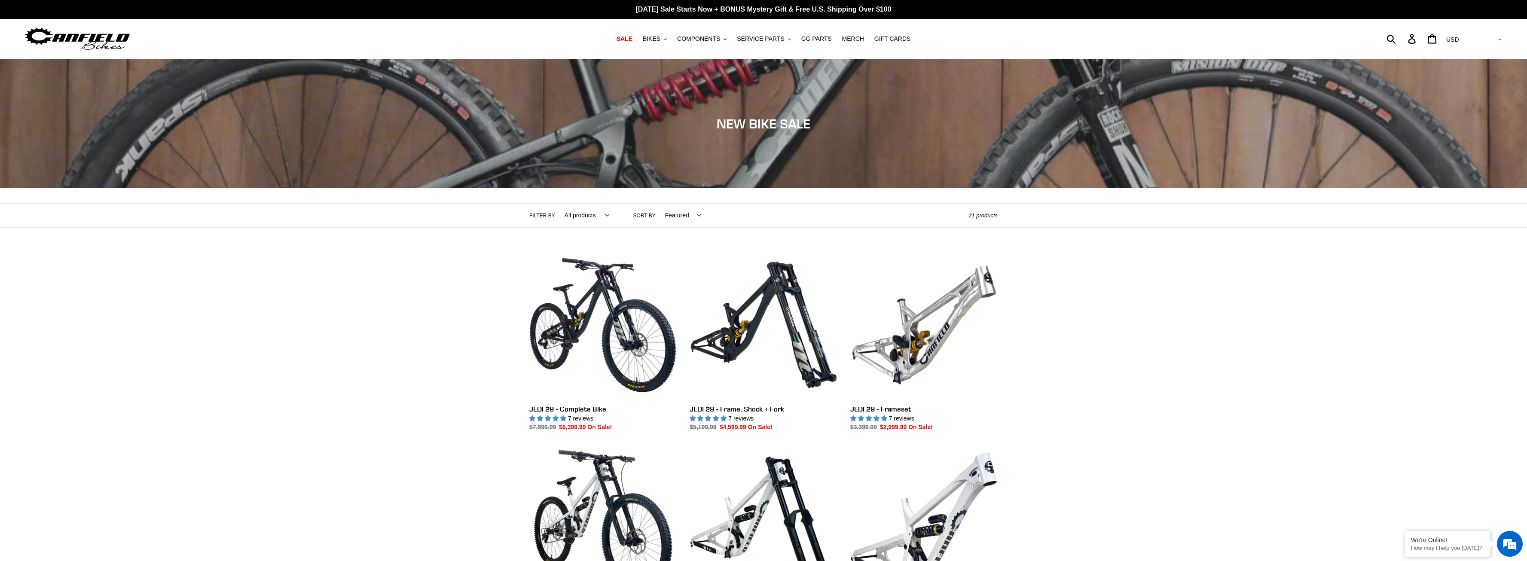 Image resolution: width=1527 pixels, height=561 pixels. I want to click on span: 21 products, so click(983, 215).